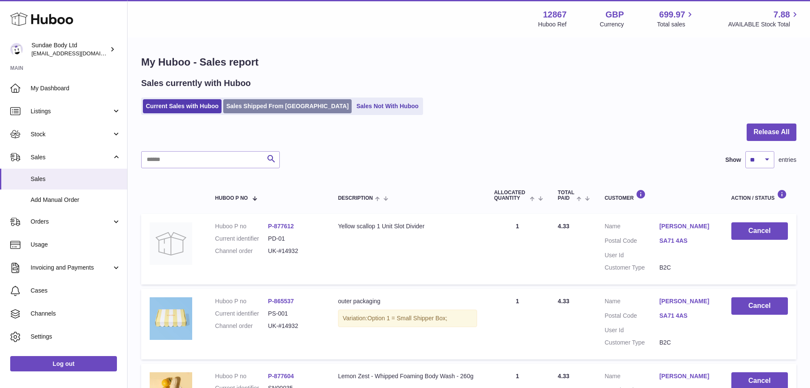 The width and height of the screenshot is (810, 388). Describe the element at coordinates (764, 19) in the screenshot. I see `a: 7.88 AVAILABLE Stock Total` at that location.